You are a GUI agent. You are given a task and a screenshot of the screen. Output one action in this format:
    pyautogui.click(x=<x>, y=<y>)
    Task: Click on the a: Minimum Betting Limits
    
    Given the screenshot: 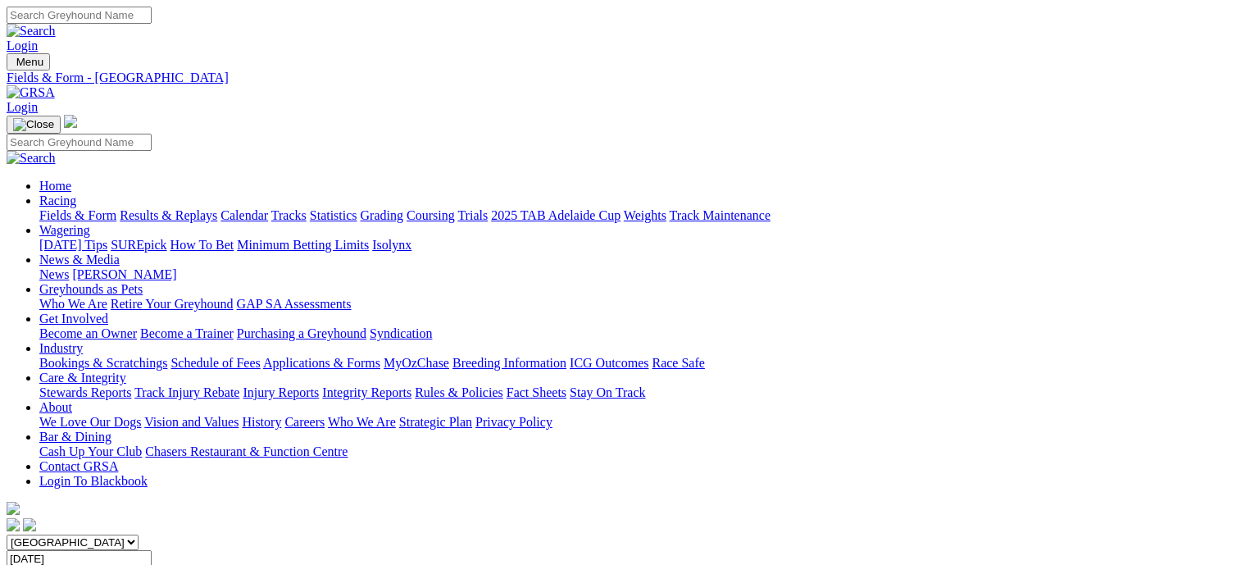 What is the action you would take?
    pyautogui.click(x=302, y=244)
    